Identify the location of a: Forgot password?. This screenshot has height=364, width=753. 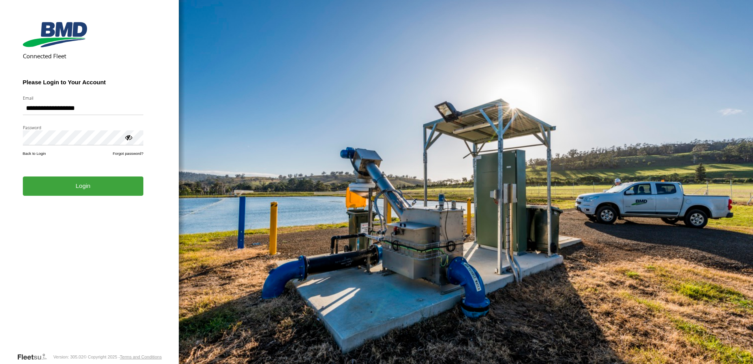
(128, 153).